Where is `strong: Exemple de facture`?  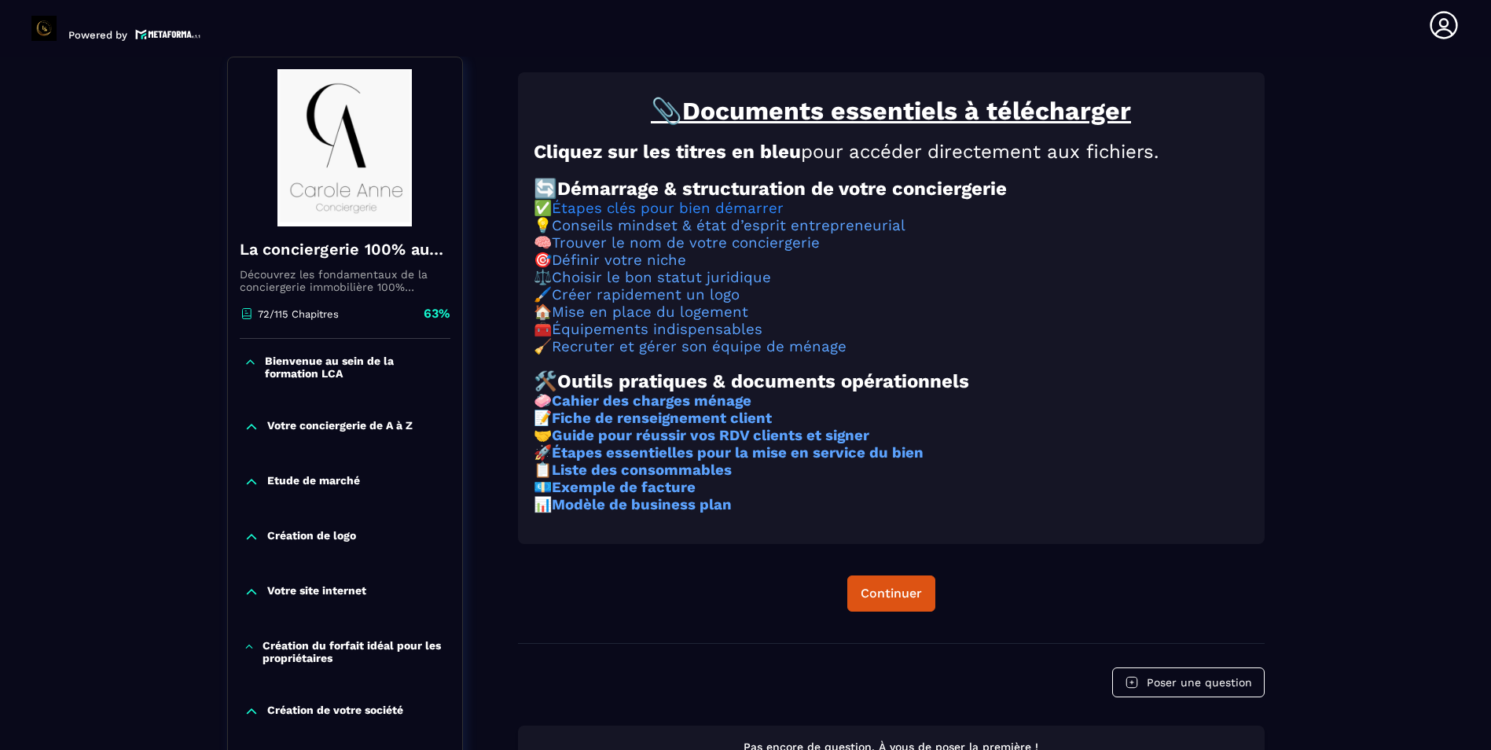
strong: Exemple de facture is located at coordinates (623, 487).